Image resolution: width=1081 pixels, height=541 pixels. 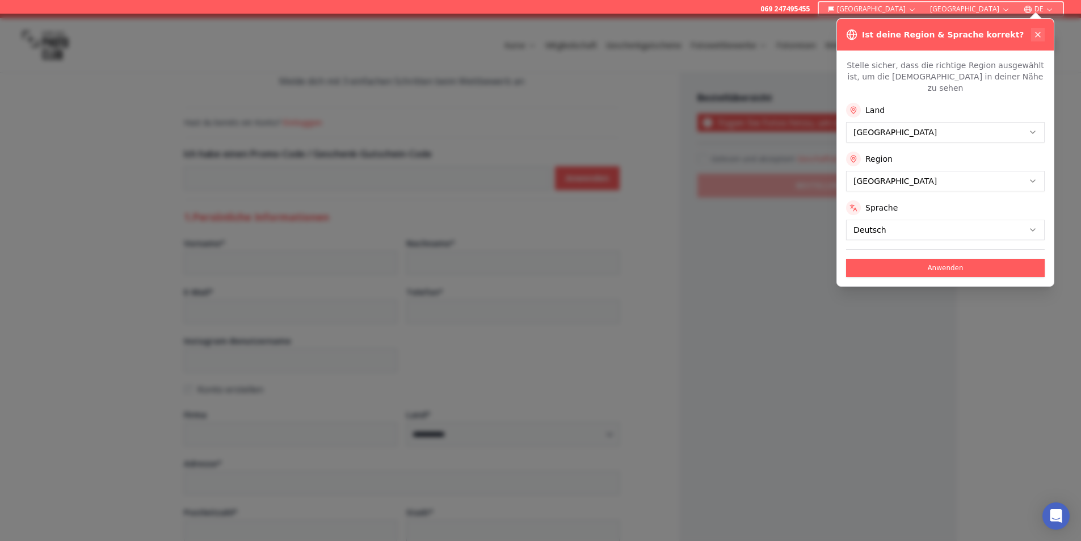 I want to click on h3: Ist deine Region & Sprache korrekt?, so click(x=943, y=35).